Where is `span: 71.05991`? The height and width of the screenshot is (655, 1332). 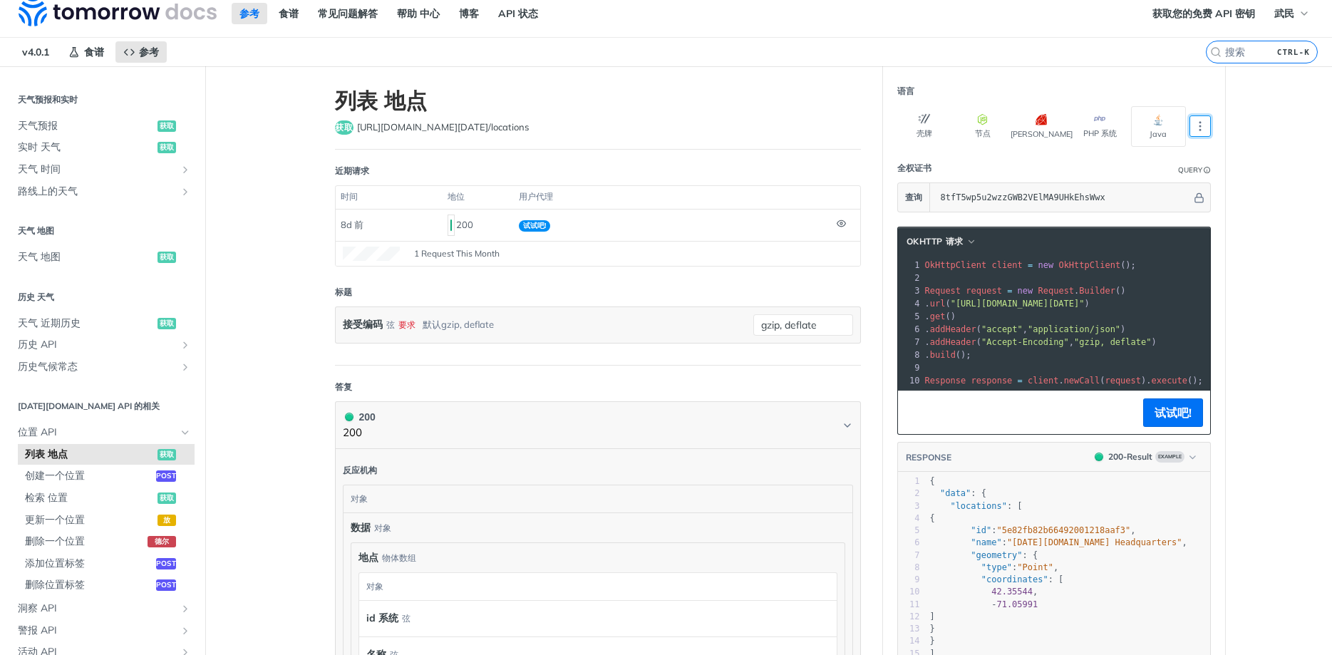 span: 71.05991 is located at coordinates (1017, 604).